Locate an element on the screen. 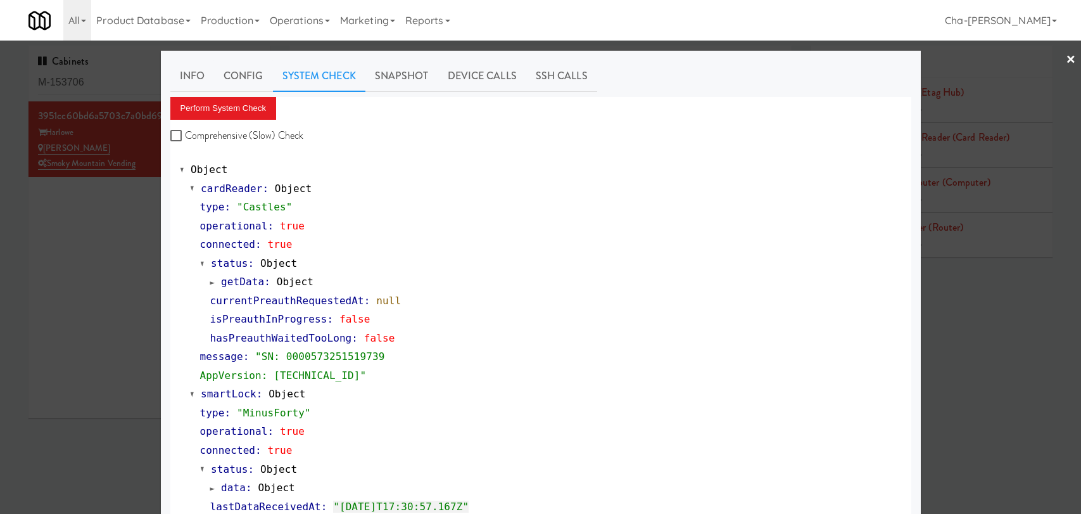 This screenshot has height=514, width=1081. a: Config is located at coordinates (243, 76).